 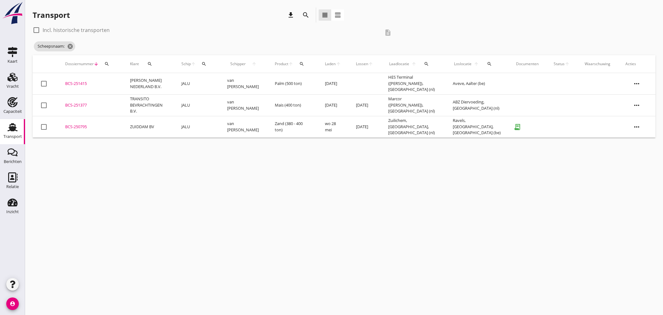 What do you see at coordinates (13, 13) in the screenshot?
I see `img: logo-small.a267ee39.svg` at bounding box center [13, 13].